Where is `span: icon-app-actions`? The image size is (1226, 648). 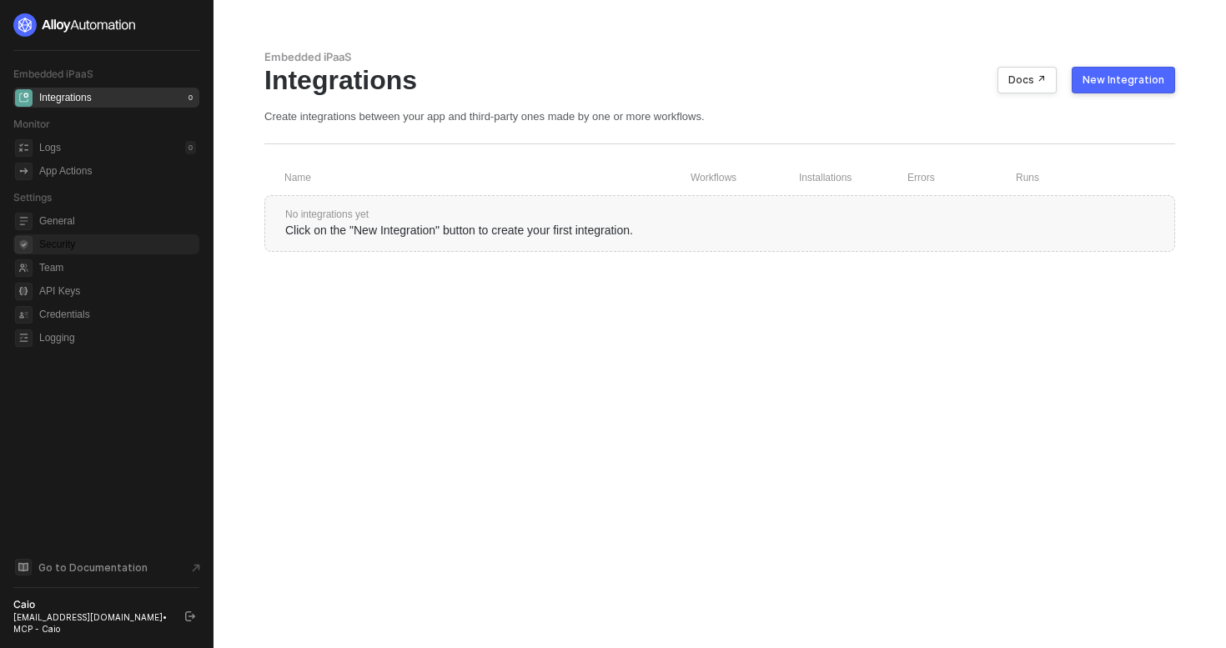 span: icon-app-actions is located at coordinates (23, 171).